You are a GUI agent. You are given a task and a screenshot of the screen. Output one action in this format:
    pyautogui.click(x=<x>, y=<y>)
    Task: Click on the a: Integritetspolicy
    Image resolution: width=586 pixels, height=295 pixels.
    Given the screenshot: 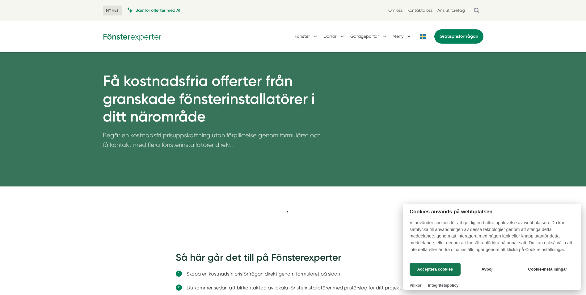 What is the action you would take?
    pyautogui.click(x=443, y=285)
    